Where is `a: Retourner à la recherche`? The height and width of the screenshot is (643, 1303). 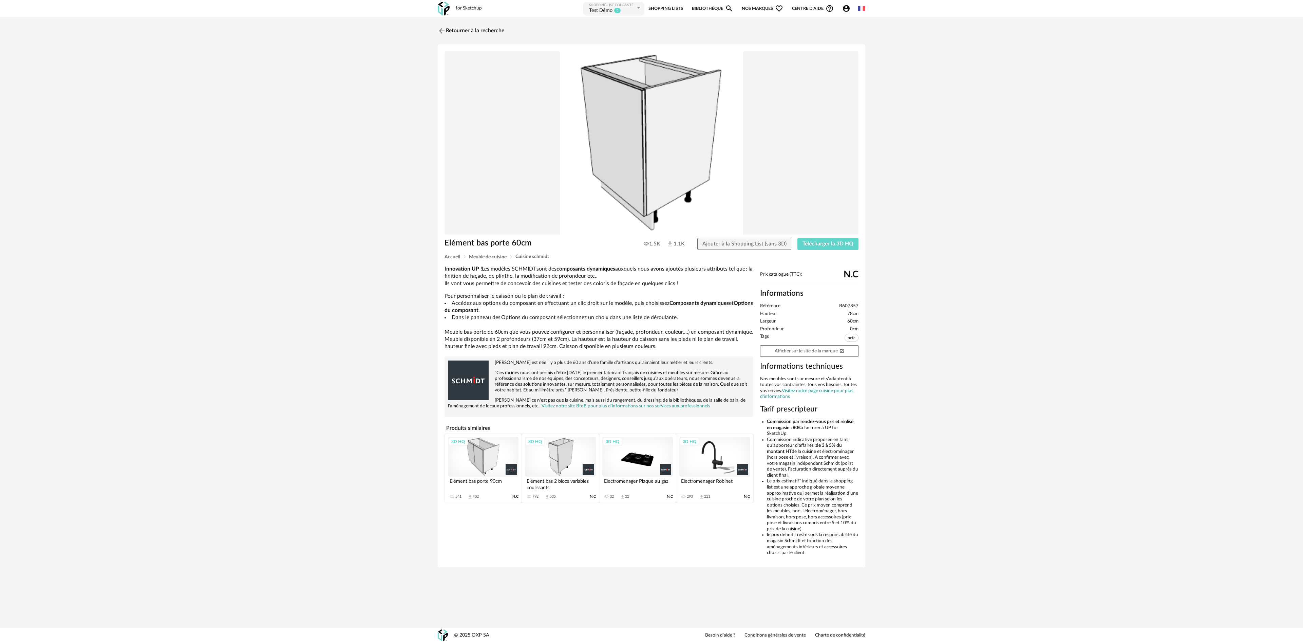
a: Retourner à la recherche is located at coordinates (471, 31).